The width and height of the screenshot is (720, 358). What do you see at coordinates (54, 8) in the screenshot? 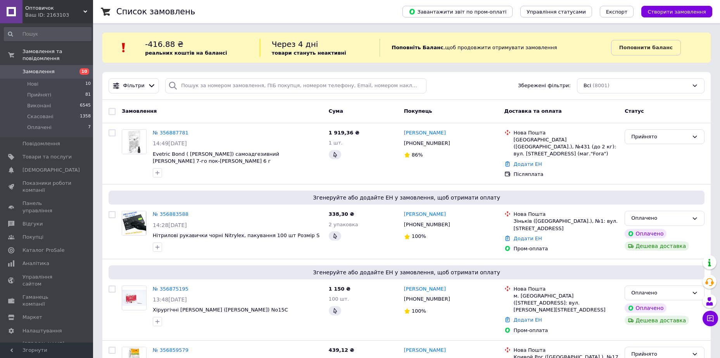
I see `span: Оптовичок` at bounding box center [54, 8].